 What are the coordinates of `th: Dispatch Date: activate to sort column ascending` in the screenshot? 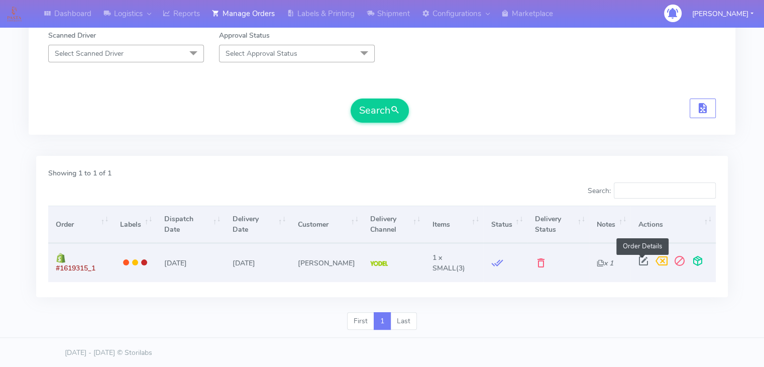 It's located at (190, 224).